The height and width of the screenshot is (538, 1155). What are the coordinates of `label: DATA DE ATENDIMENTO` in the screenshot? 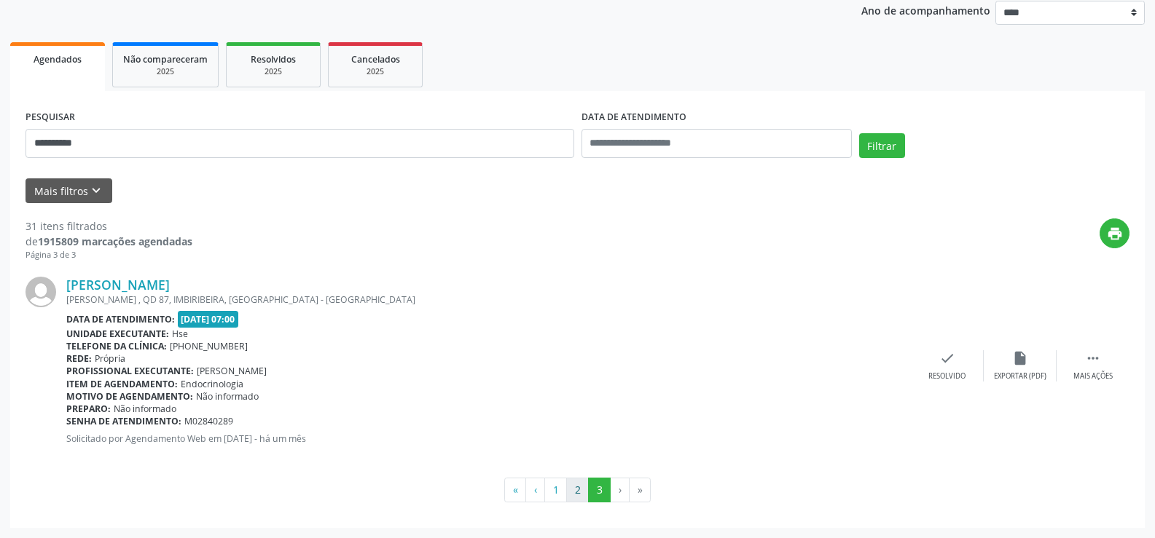 It's located at (634, 117).